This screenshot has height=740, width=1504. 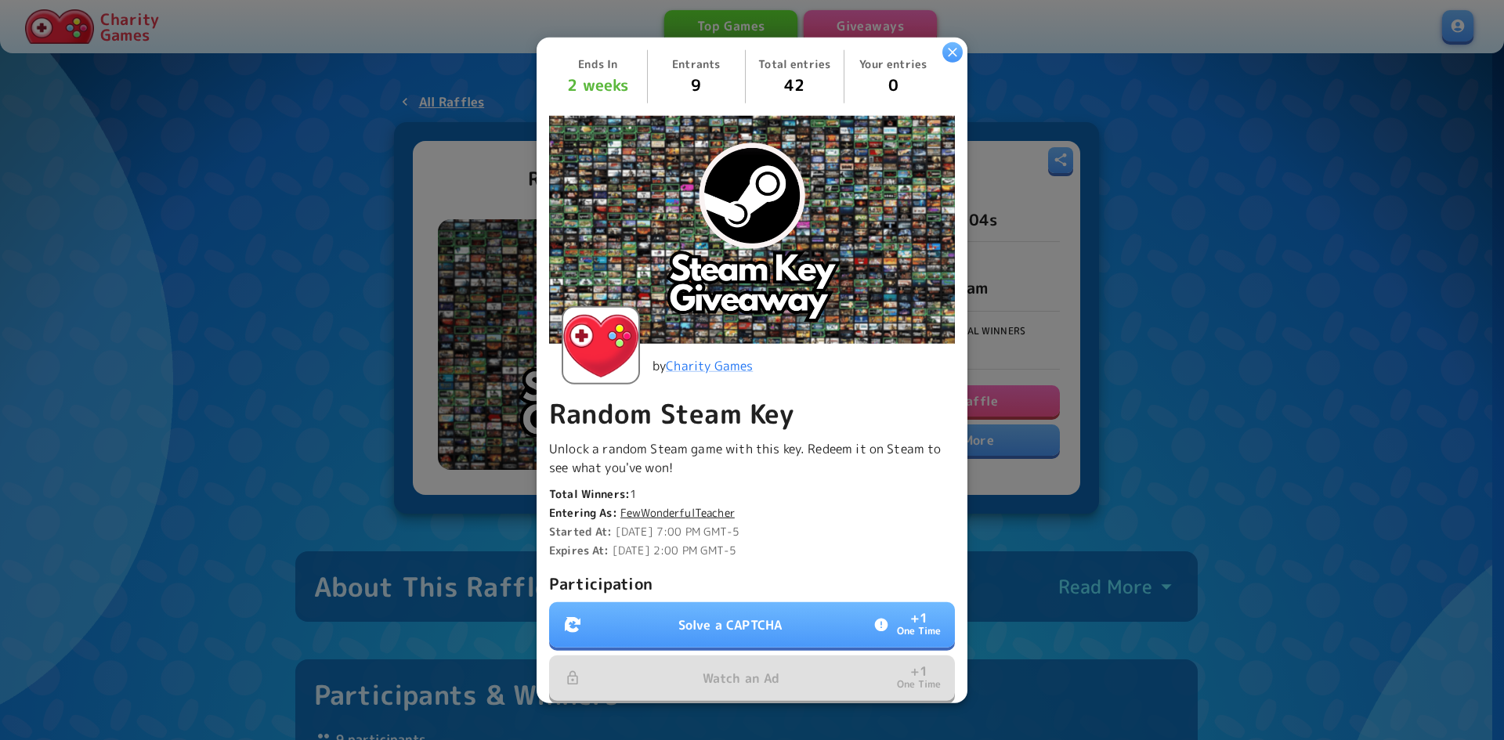 I want to click on p: Solve a CAPTCHA, so click(x=730, y=625).